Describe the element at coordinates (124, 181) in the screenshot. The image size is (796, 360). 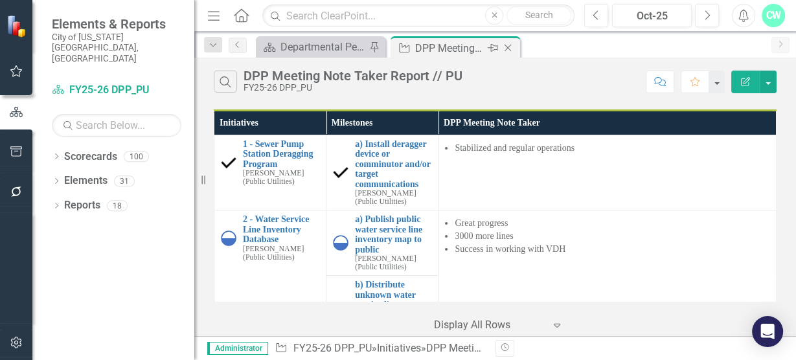
I see `div: 31` at that location.